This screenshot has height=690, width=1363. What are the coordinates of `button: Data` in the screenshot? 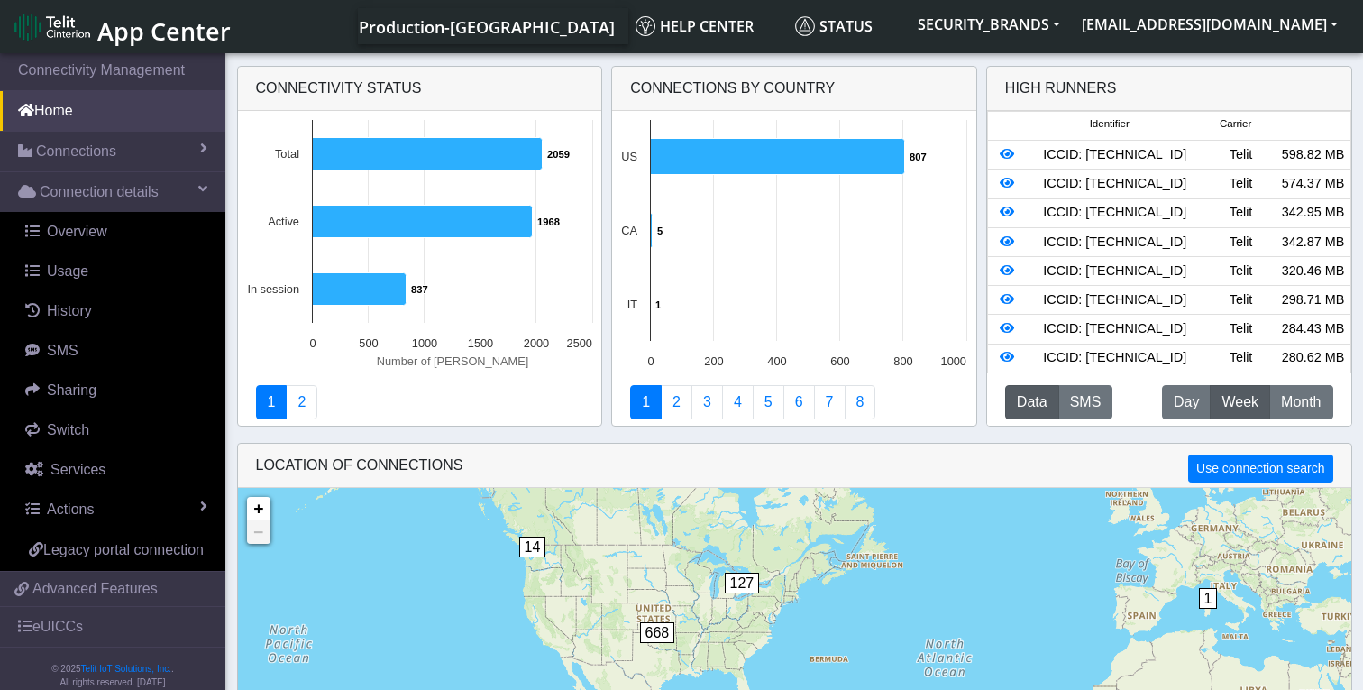 It's located at (1032, 402).